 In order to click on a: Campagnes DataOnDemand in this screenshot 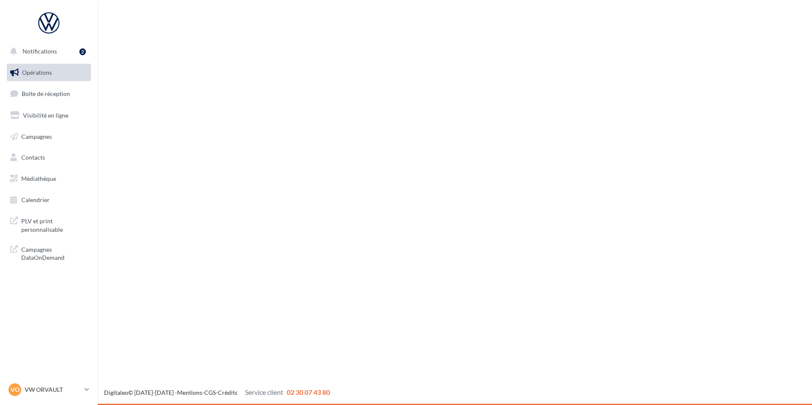, I will do `click(49, 253)`.